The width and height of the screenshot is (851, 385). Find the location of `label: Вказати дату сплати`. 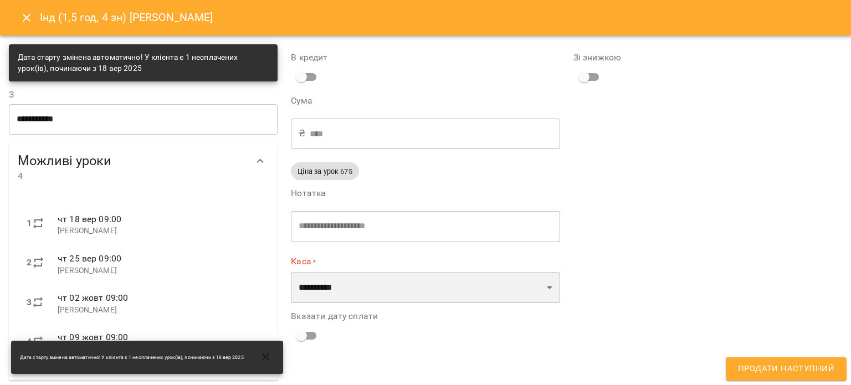

label: Вказати дату сплати is located at coordinates (425, 317).